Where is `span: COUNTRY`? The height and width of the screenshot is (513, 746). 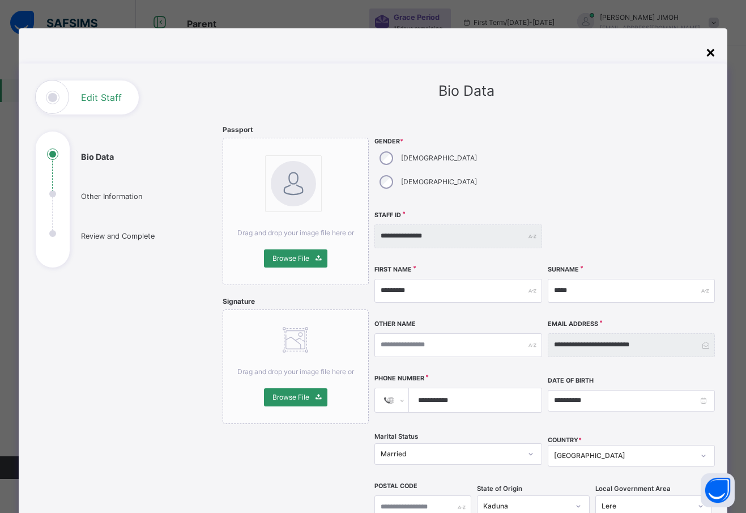 span: COUNTRY is located at coordinates (565, 440).